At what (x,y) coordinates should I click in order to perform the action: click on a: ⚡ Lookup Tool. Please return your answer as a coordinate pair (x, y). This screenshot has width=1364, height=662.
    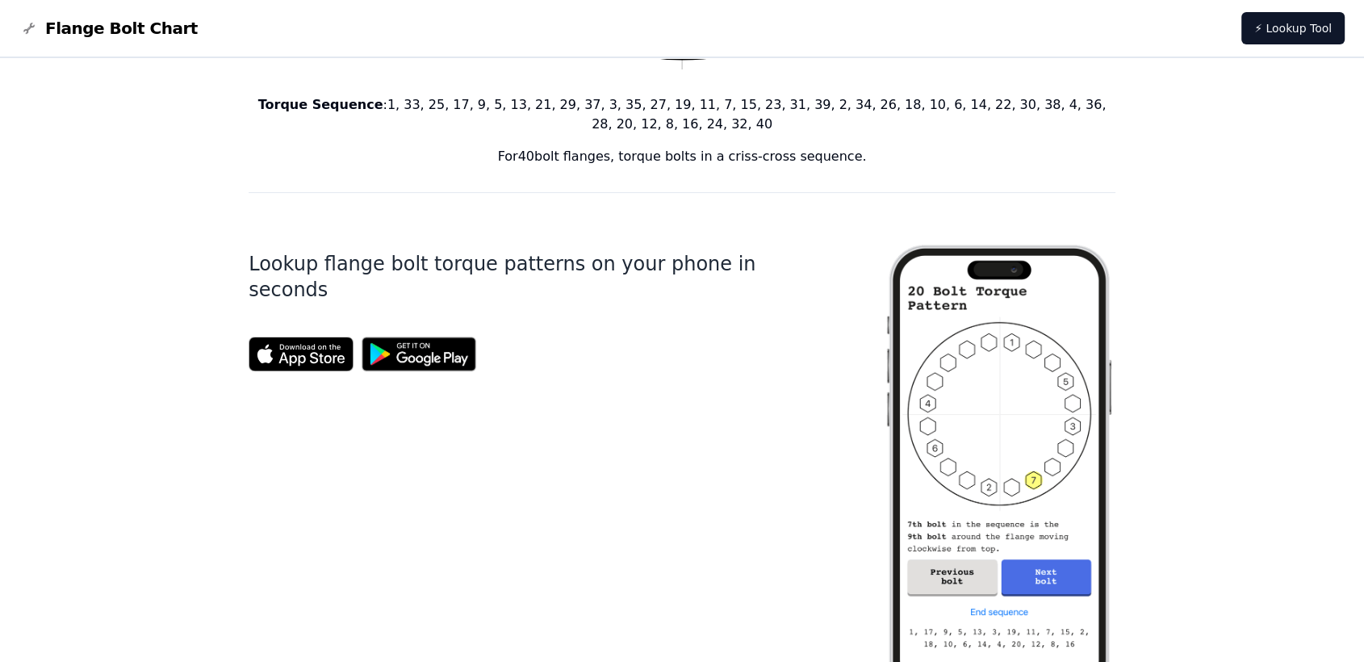
    Looking at the image, I should click on (1293, 28).